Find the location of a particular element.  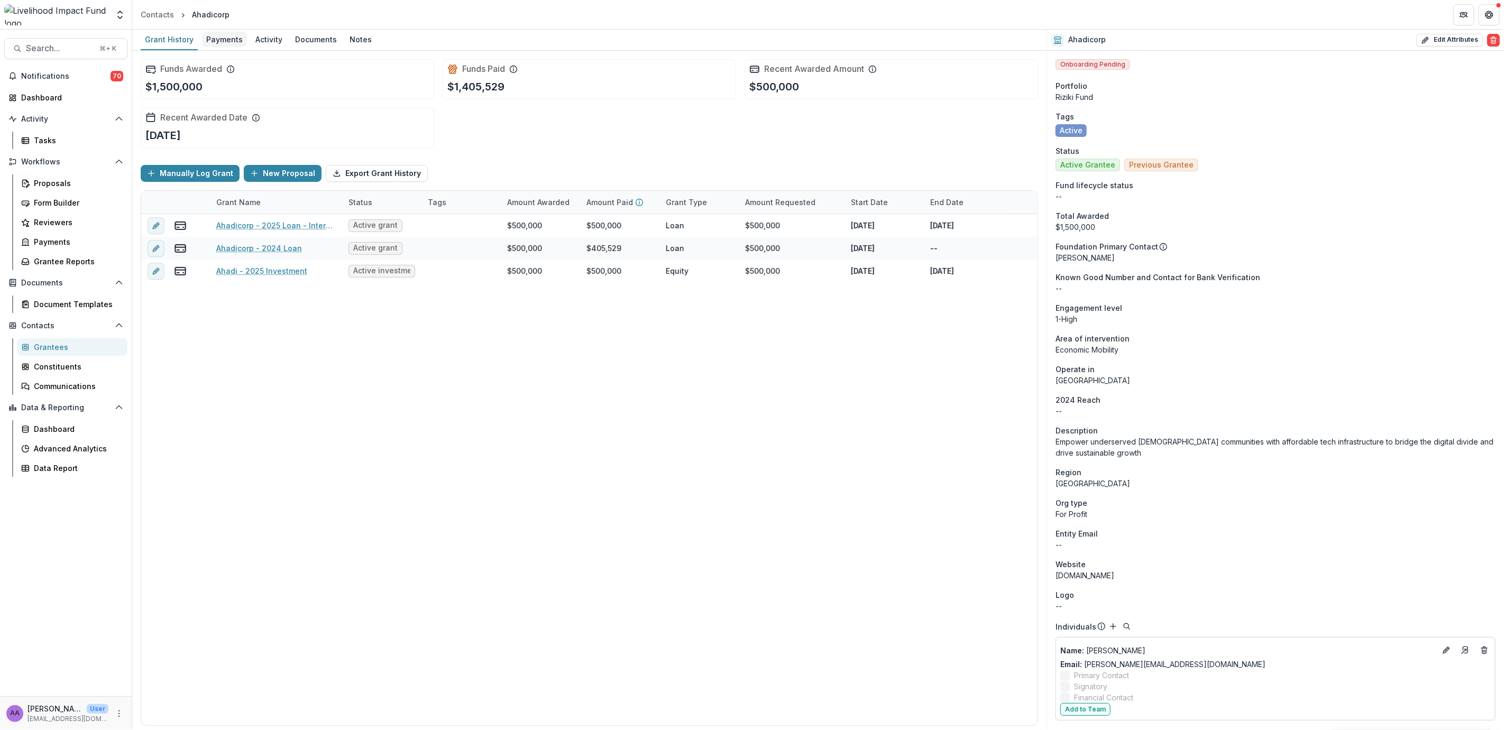

button: Search is located at coordinates (1127, 627).